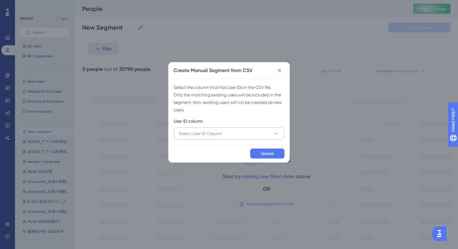 This screenshot has height=249, width=458. I want to click on span: Upload, so click(267, 153).